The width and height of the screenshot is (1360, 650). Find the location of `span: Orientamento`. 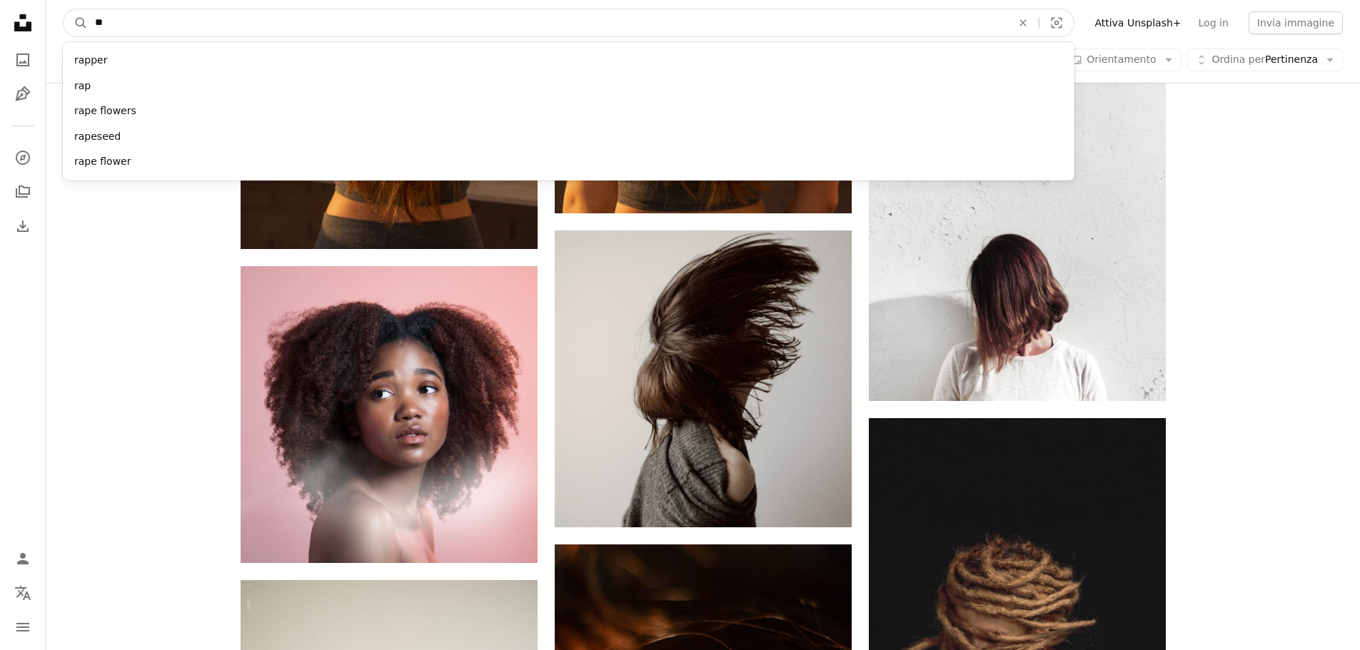

span: Orientamento is located at coordinates (1121, 59).